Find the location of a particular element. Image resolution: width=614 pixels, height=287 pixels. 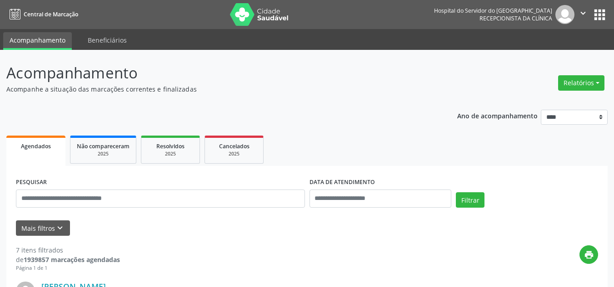

span: Agendados is located at coordinates (36, 146).